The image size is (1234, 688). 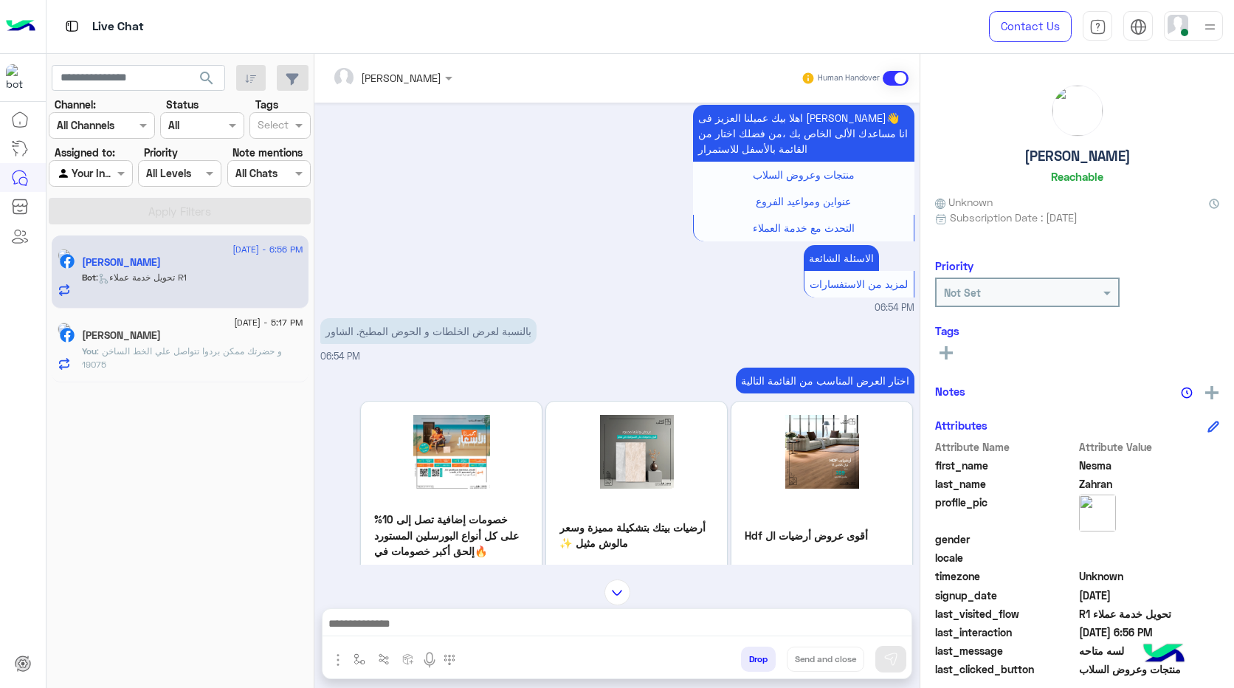 I want to click on p: خصومات إضافية تصل إلى 10% على كل أنواع البورسلين المستورد 🔥إلحق أكبر خصومات في, so click(x=451, y=535).